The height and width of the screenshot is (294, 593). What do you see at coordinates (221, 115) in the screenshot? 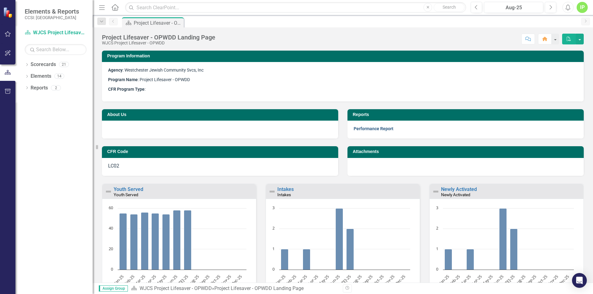
I see `h3: About Us` at bounding box center [221, 115].